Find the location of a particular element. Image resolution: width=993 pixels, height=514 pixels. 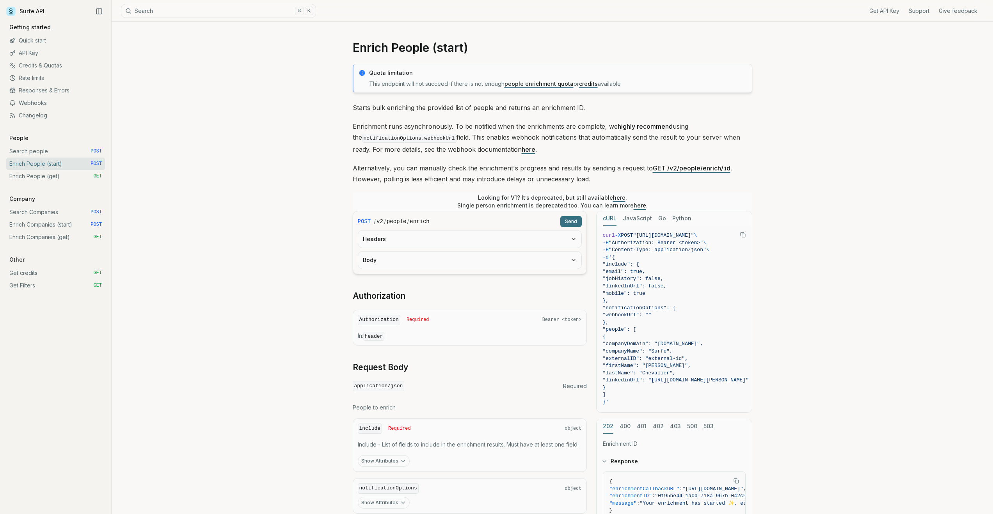

span: "Your enrichment has started ✨, estimated time: 2 seconds." is located at coordinates (731, 503).